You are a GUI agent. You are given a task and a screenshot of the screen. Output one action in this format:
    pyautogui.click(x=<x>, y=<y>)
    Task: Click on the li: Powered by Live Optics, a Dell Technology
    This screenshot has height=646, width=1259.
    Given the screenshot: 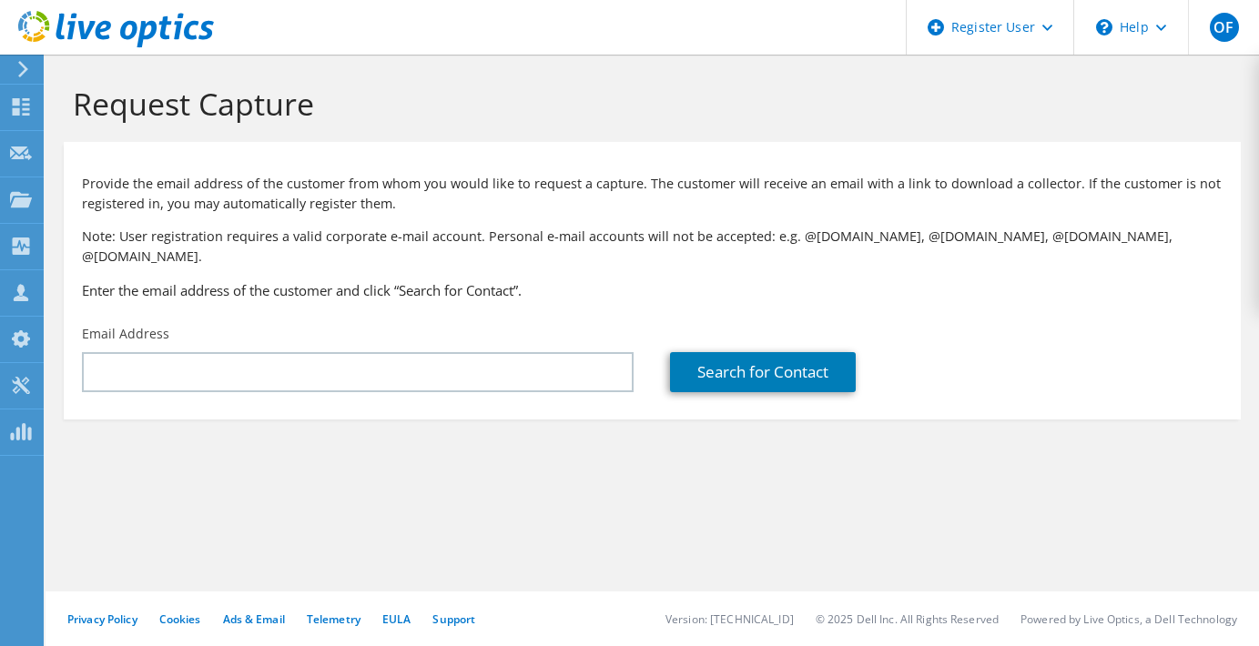 What is the action you would take?
    pyautogui.click(x=1129, y=619)
    